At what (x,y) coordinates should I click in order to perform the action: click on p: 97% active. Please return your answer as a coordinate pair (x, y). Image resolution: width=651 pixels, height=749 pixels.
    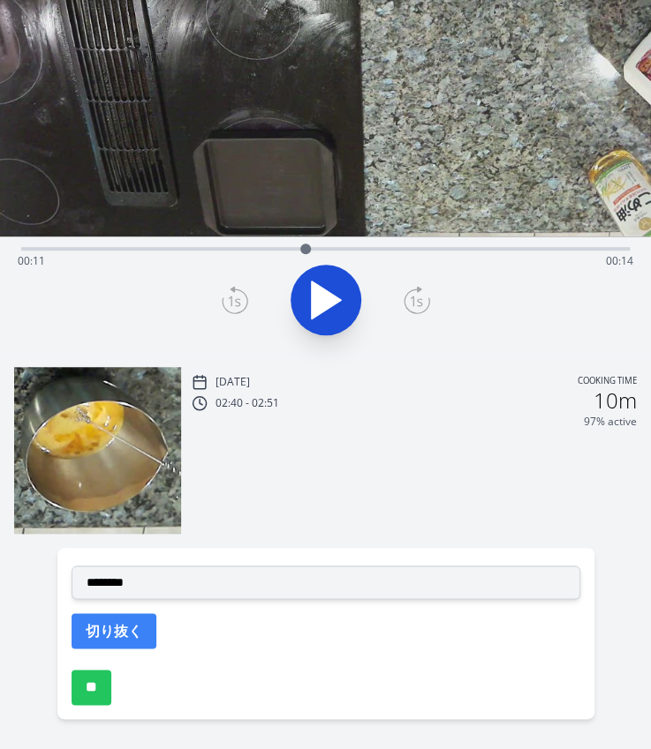
    Looking at the image, I should click on (610, 422).